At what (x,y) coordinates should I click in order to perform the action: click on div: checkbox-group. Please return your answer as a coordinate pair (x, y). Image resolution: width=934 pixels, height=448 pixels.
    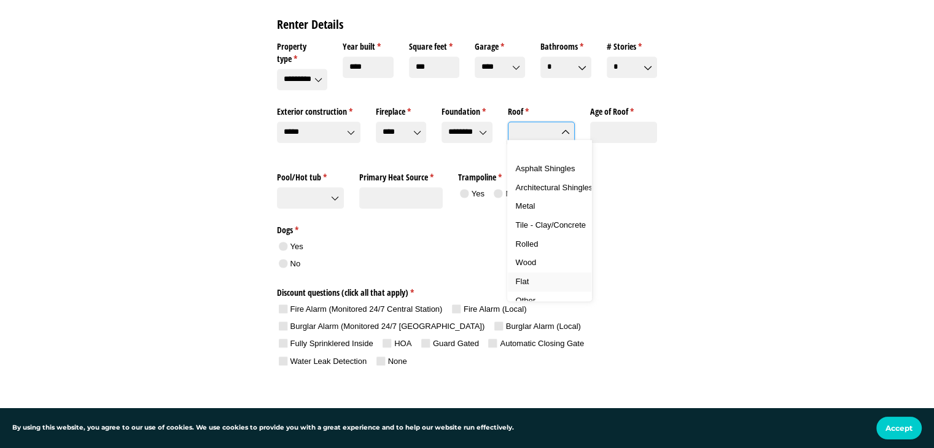
    Looking at the image, I should click on (467, 338).